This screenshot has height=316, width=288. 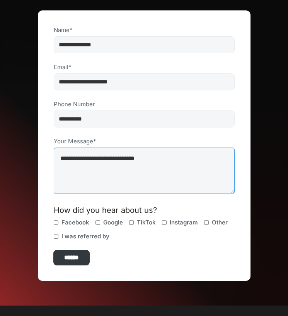 What do you see at coordinates (164, 223) in the screenshot?
I see `input: Instagram` at bounding box center [164, 223].